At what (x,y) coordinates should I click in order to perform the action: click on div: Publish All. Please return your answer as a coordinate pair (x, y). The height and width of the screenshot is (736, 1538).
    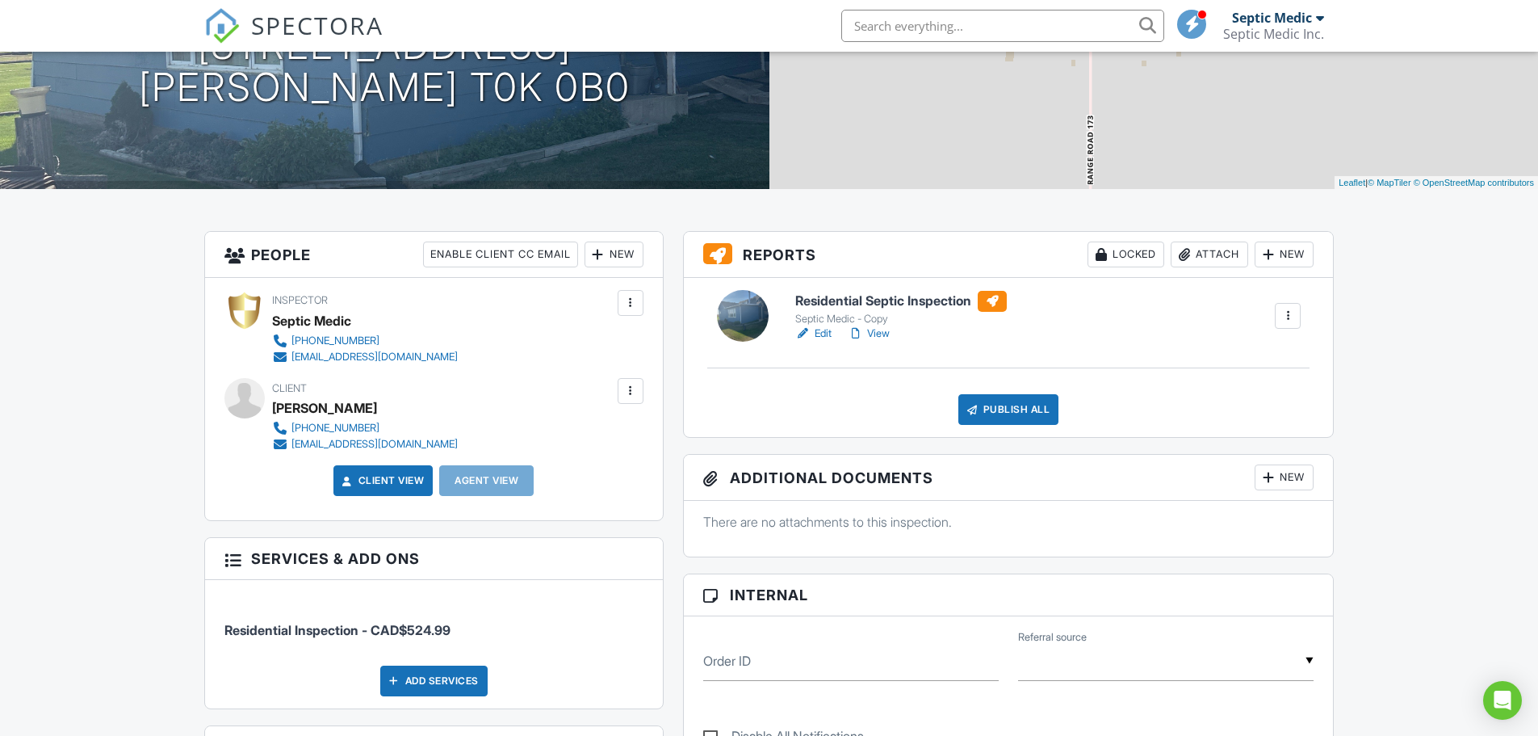
    Looking at the image, I should click on (1009, 409).